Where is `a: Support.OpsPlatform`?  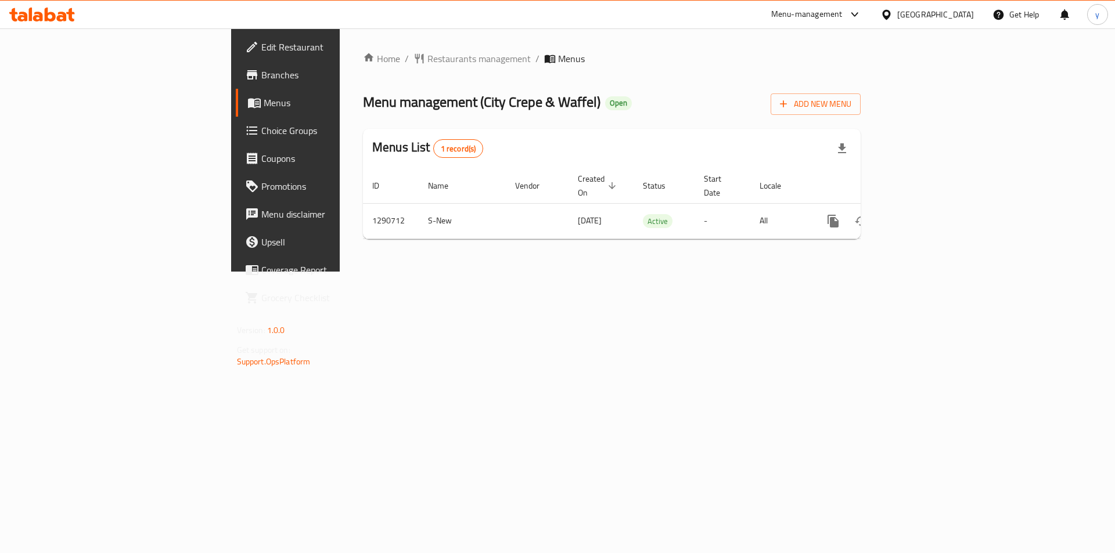
a: Support.OpsPlatform is located at coordinates (274, 362).